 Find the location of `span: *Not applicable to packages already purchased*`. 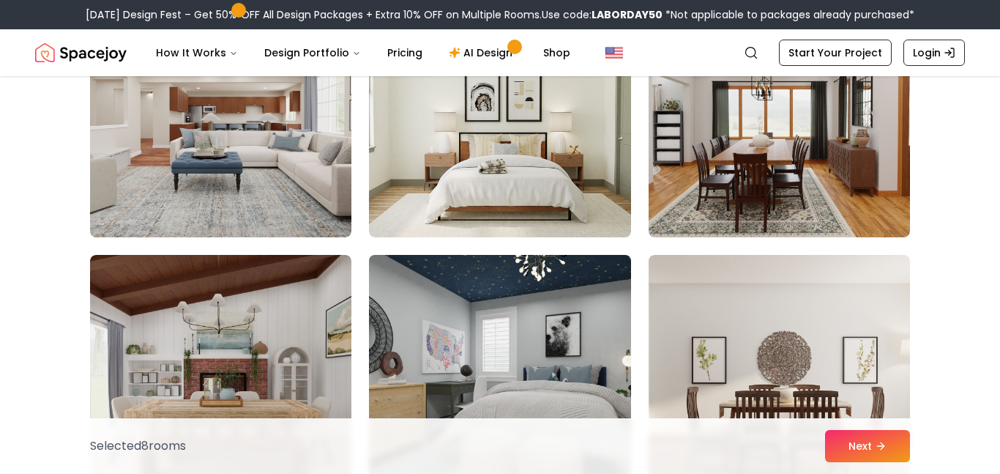

span: *Not applicable to packages already purchased* is located at coordinates (789, 15).